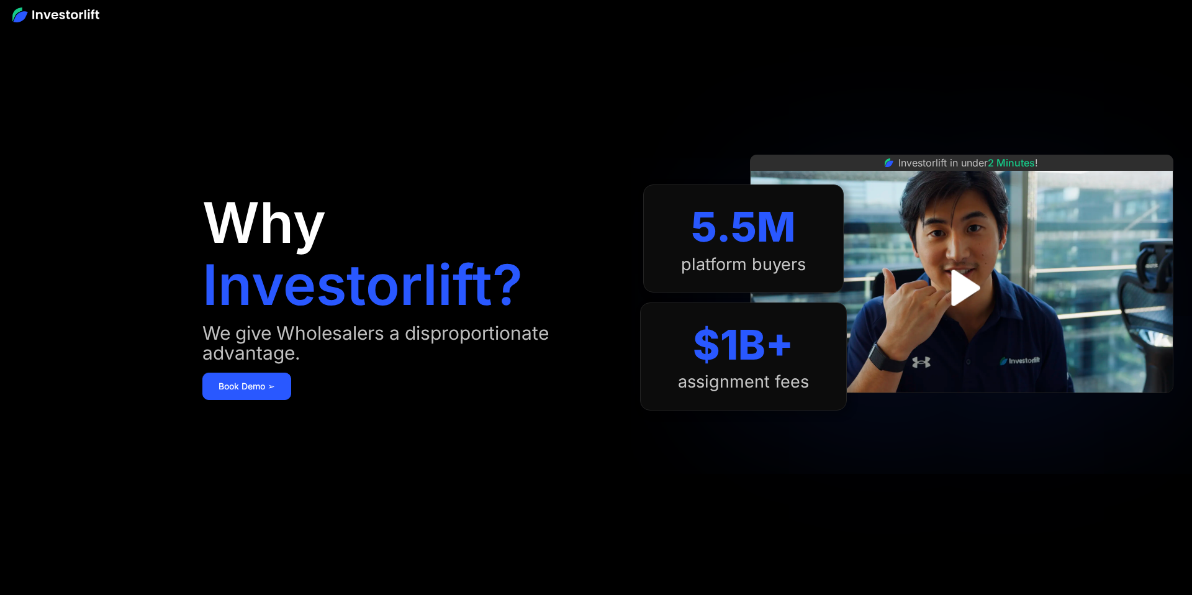 This screenshot has width=1192, height=595. Describe the element at coordinates (264, 223) in the screenshot. I see `h1: Why` at that location.